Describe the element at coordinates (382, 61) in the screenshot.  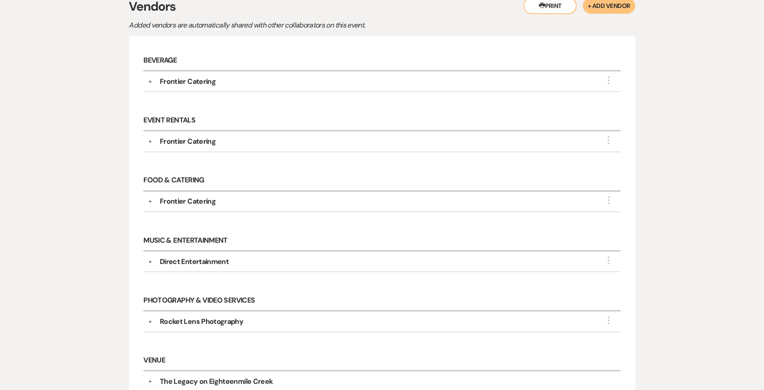
I see `h6: Beverage` at that location.